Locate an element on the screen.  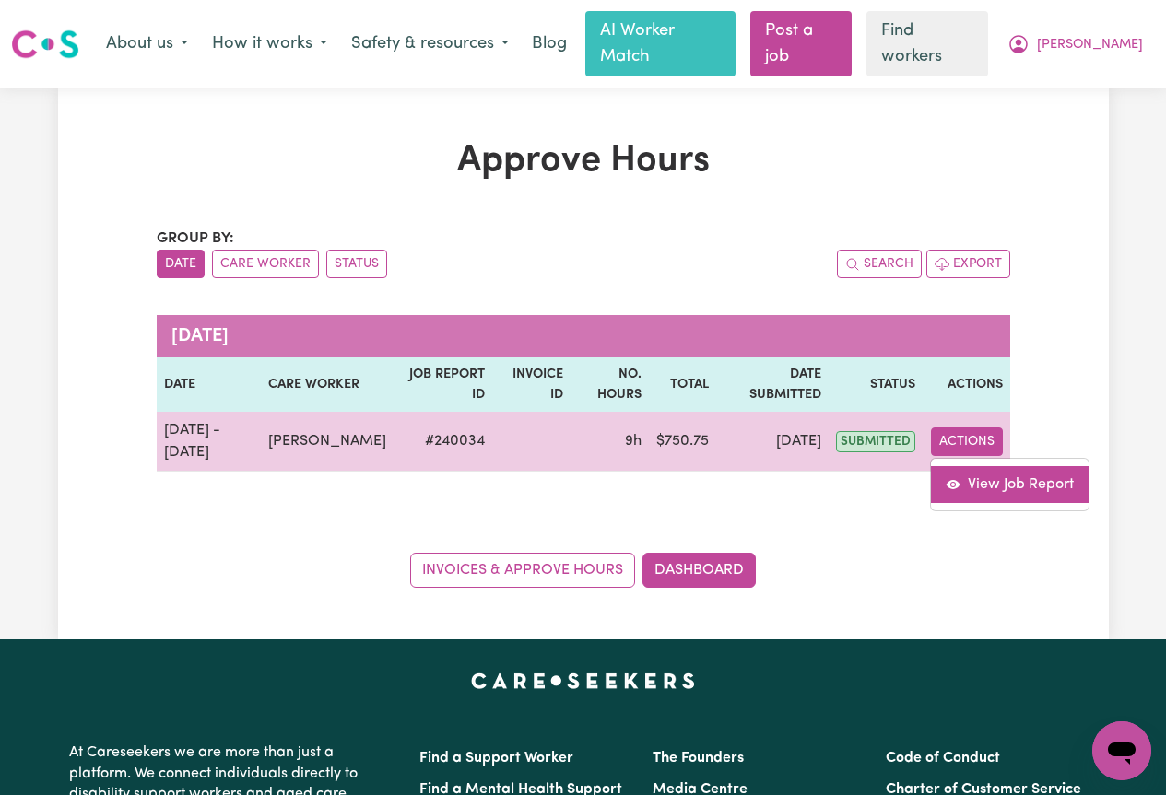
span: 9 hours is located at coordinates (633, 442).